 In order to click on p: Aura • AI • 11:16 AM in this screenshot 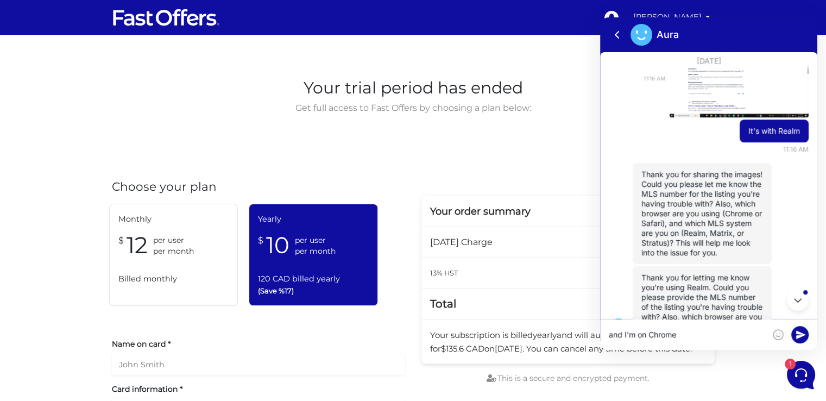, I will do `click(118, 88)`.